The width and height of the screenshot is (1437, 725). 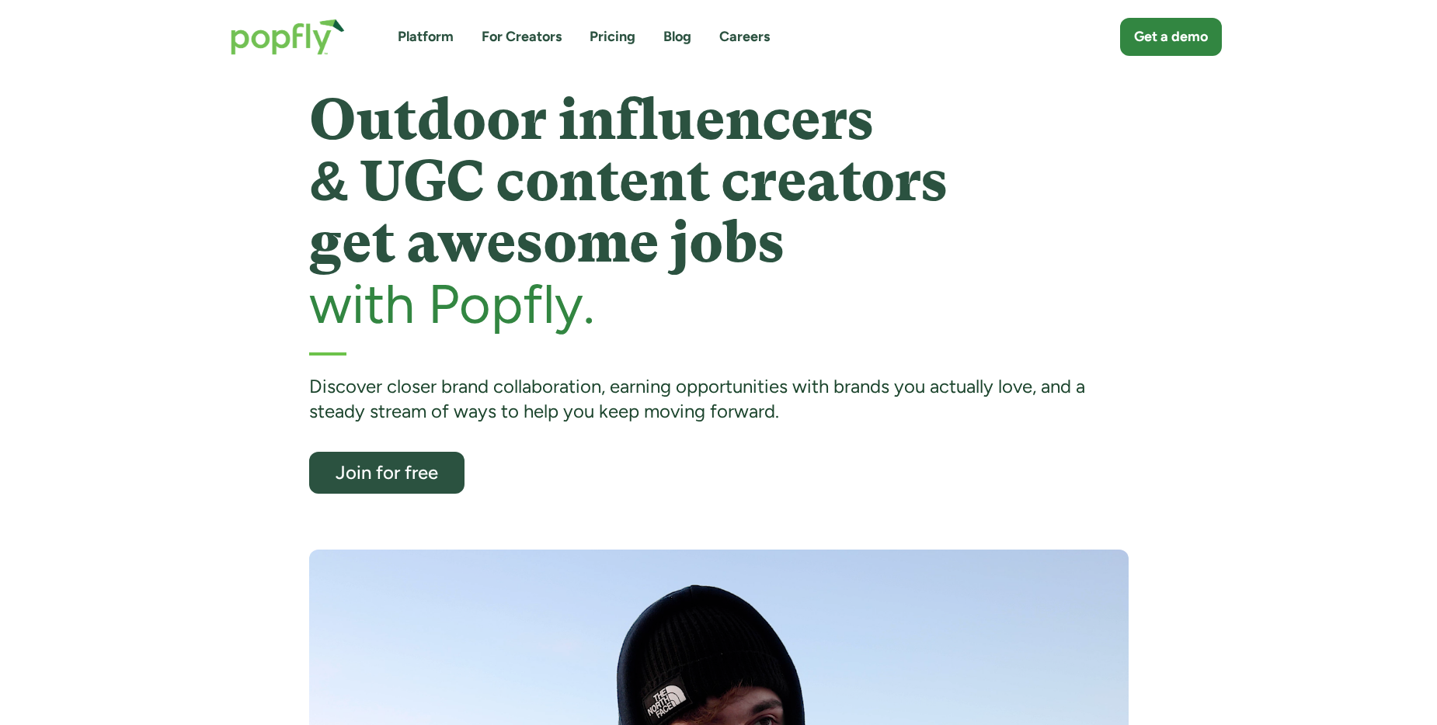 What do you see at coordinates (718, 182) in the screenshot?
I see `h1: Outdoor influencers & UGC content creators get awesome jobs` at bounding box center [718, 182].